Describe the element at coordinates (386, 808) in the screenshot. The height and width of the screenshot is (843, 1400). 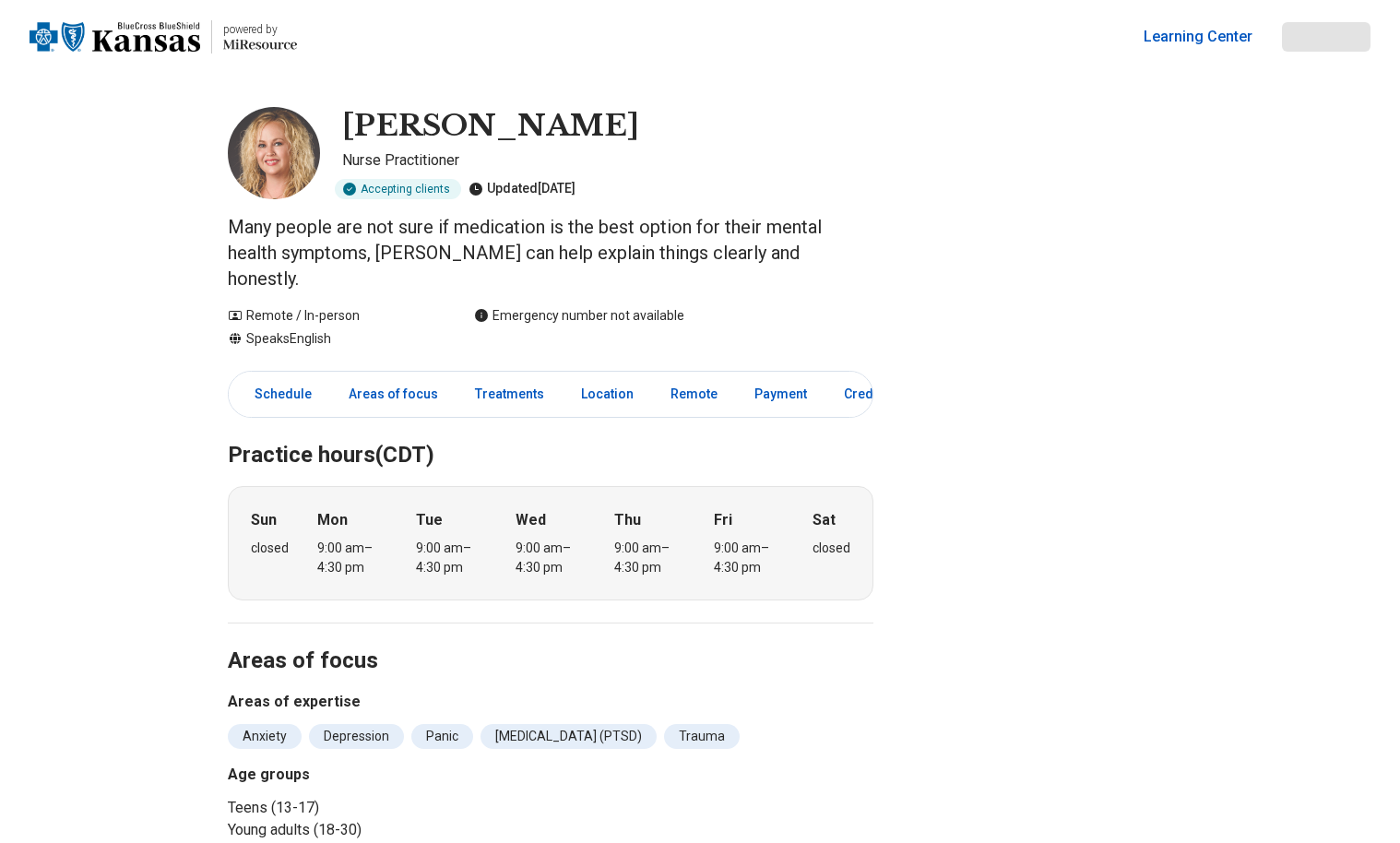
I see `li: Teens (13-17)` at that location.